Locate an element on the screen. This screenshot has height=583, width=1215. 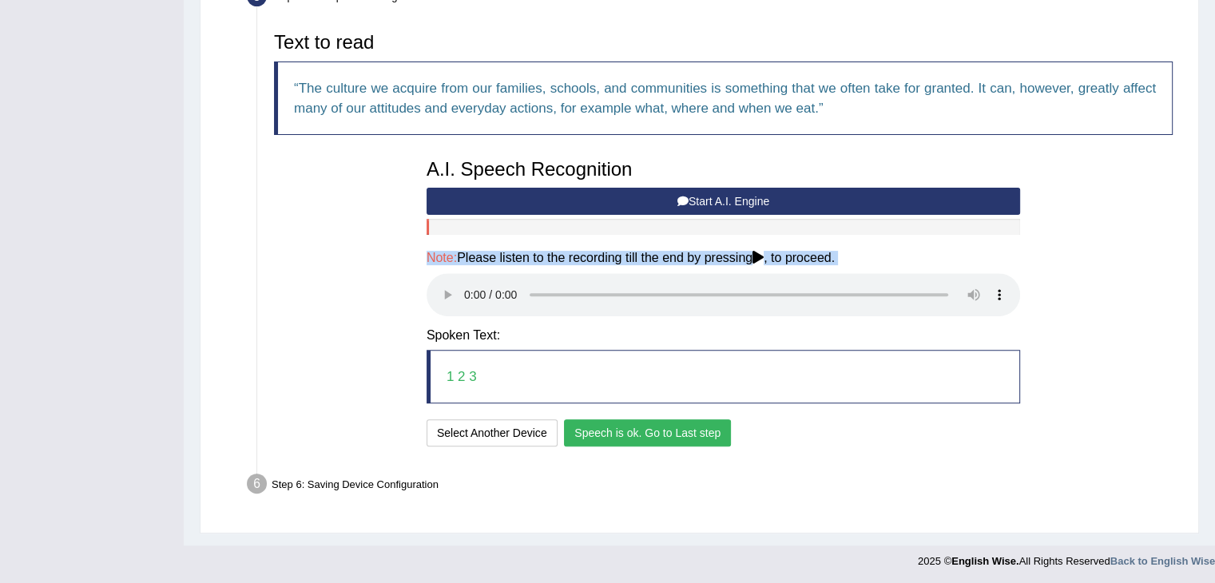
span: Note: is located at coordinates (442, 257).